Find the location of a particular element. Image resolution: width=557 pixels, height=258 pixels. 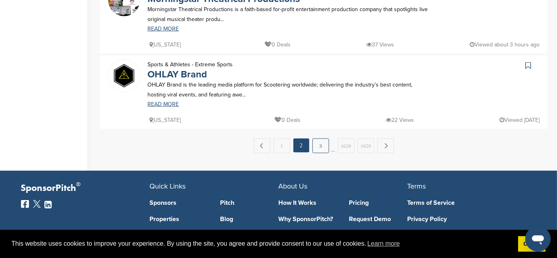

a: Sponsors is located at coordinates (179, 202).